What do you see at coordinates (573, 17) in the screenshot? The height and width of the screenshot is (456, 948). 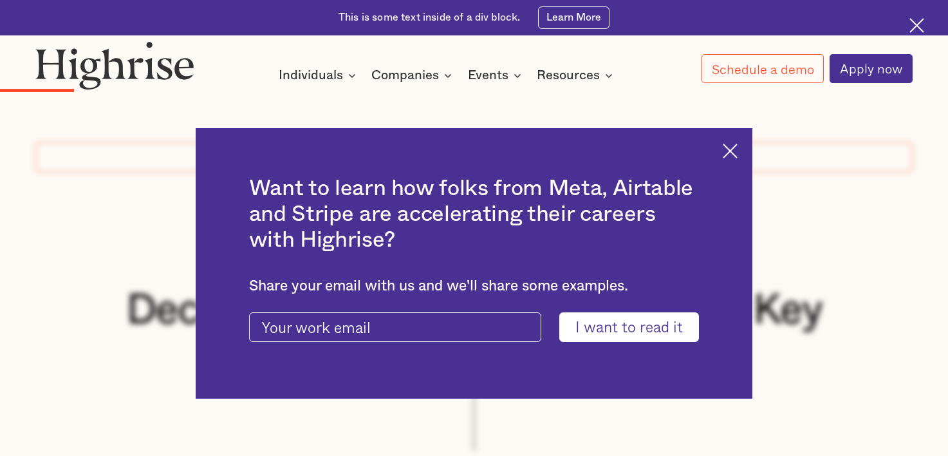 I see `a: Learn More` at bounding box center [573, 17].